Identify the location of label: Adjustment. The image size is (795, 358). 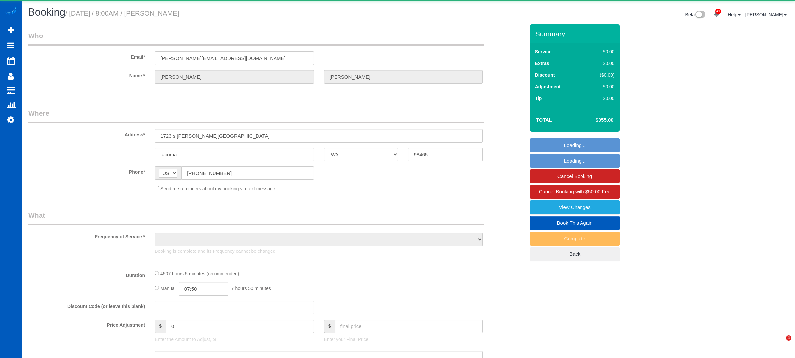
(547, 86).